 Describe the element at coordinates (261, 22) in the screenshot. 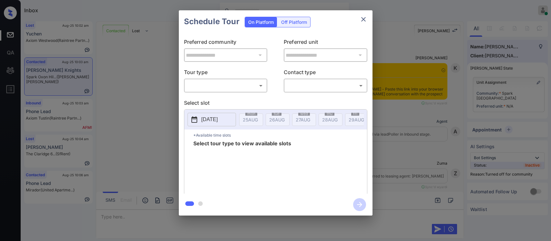

I see `div: On Platform` at that location.